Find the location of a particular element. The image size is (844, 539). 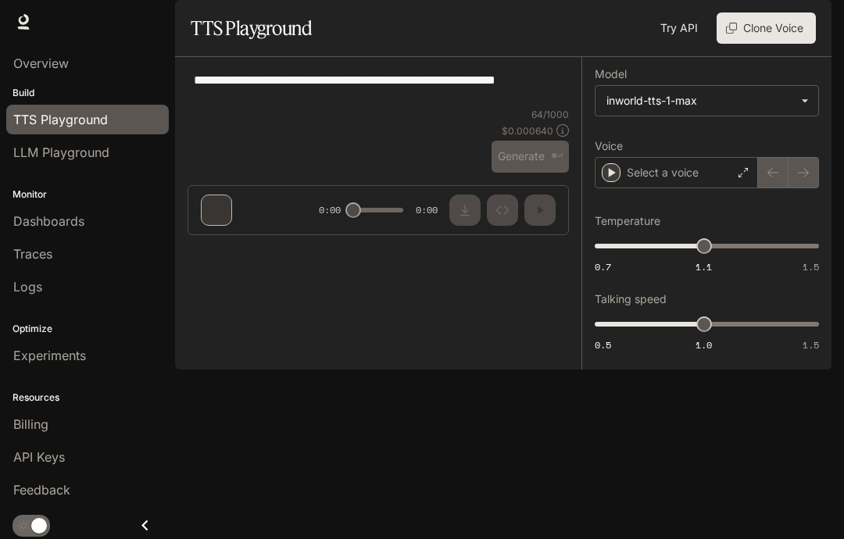

span: 1.1 is located at coordinates (703, 267).